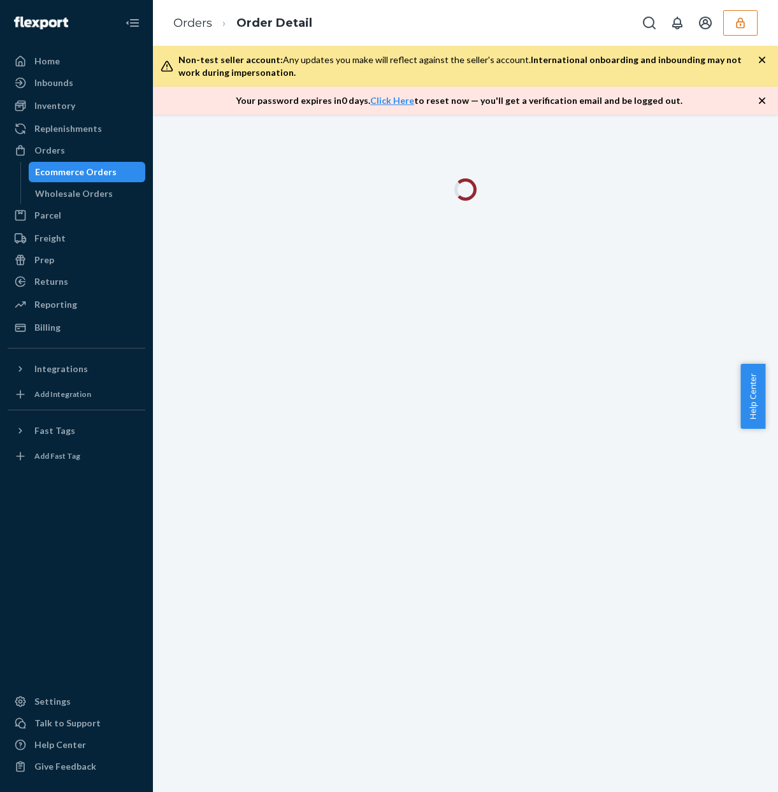 The height and width of the screenshot is (792, 778). What do you see at coordinates (76, 172) in the screenshot?
I see `div: Ecommerce Orders` at bounding box center [76, 172].